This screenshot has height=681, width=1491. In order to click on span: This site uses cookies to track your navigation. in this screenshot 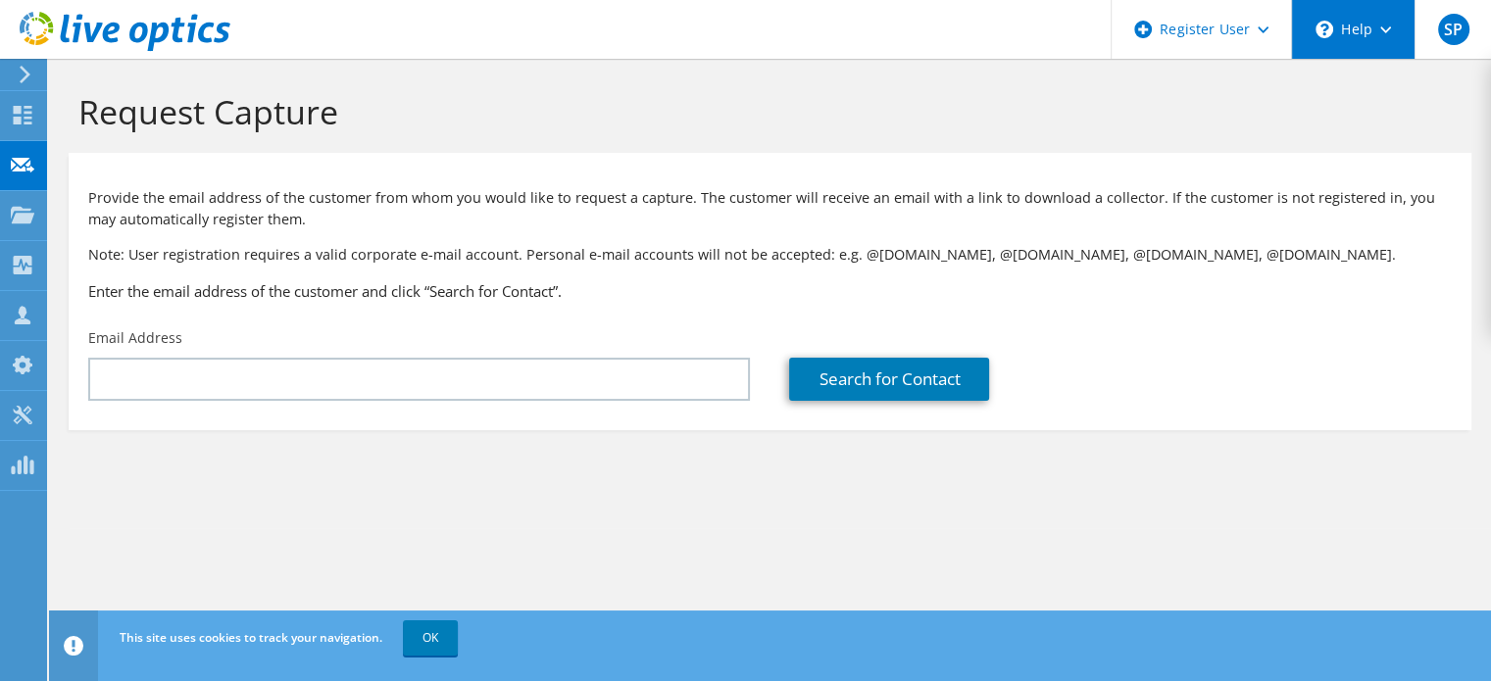, I will do `click(251, 637)`.